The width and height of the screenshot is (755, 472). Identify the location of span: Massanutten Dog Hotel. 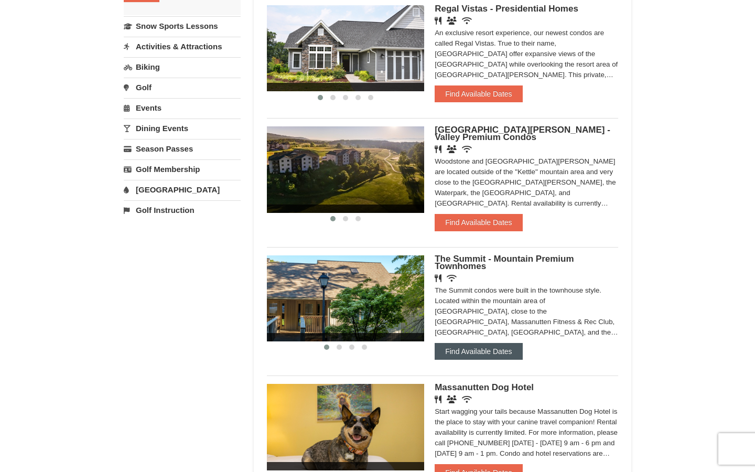
(484, 387).